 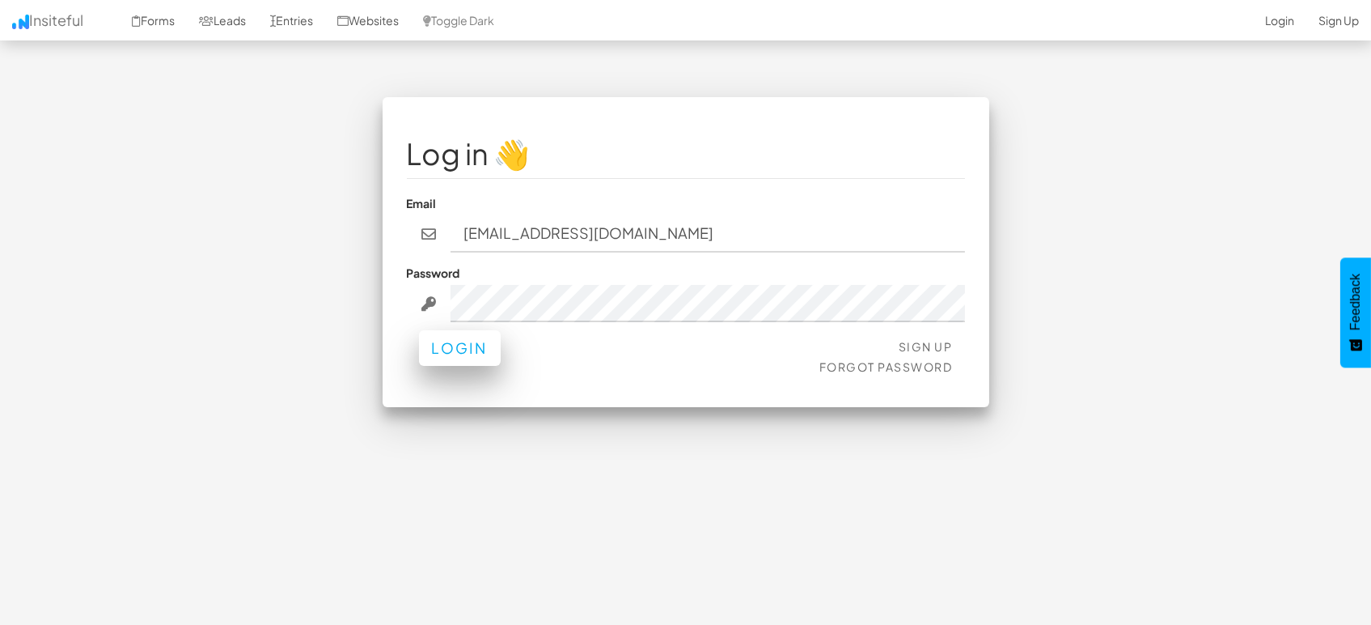 I want to click on span: Feedback, so click(x=1356, y=302).